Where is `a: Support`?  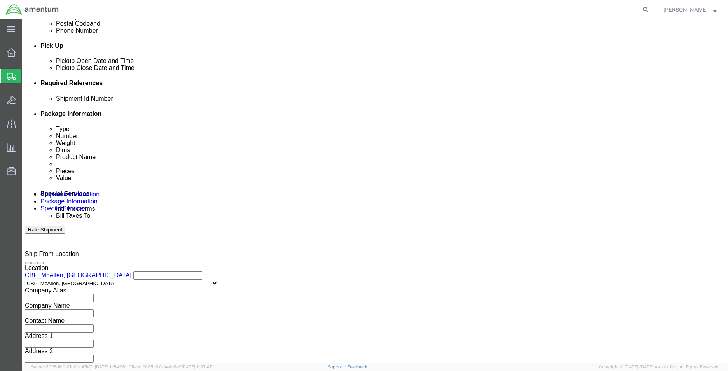 a: Support is located at coordinates (337, 367).